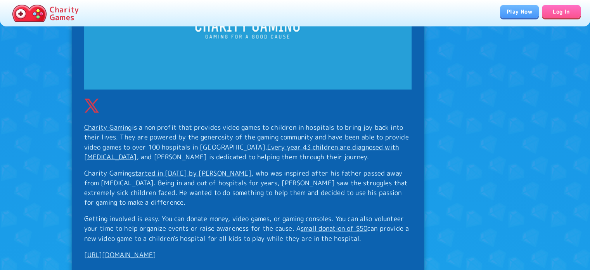  I want to click on img: Charity.Games, so click(29, 13).